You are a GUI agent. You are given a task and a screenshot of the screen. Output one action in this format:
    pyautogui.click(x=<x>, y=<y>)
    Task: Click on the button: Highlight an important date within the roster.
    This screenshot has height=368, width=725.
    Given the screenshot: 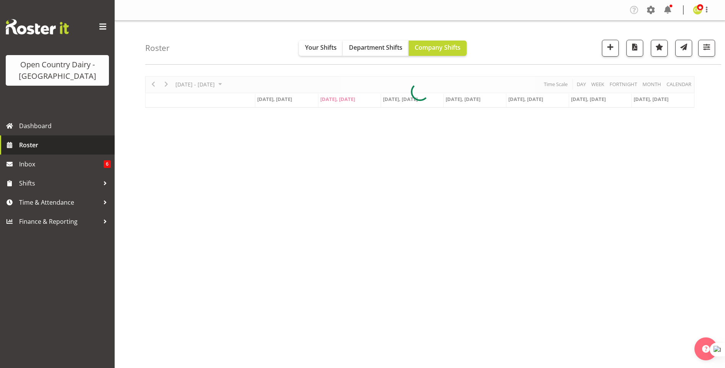 What is the action you would take?
    pyautogui.click(x=659, y=48)
    